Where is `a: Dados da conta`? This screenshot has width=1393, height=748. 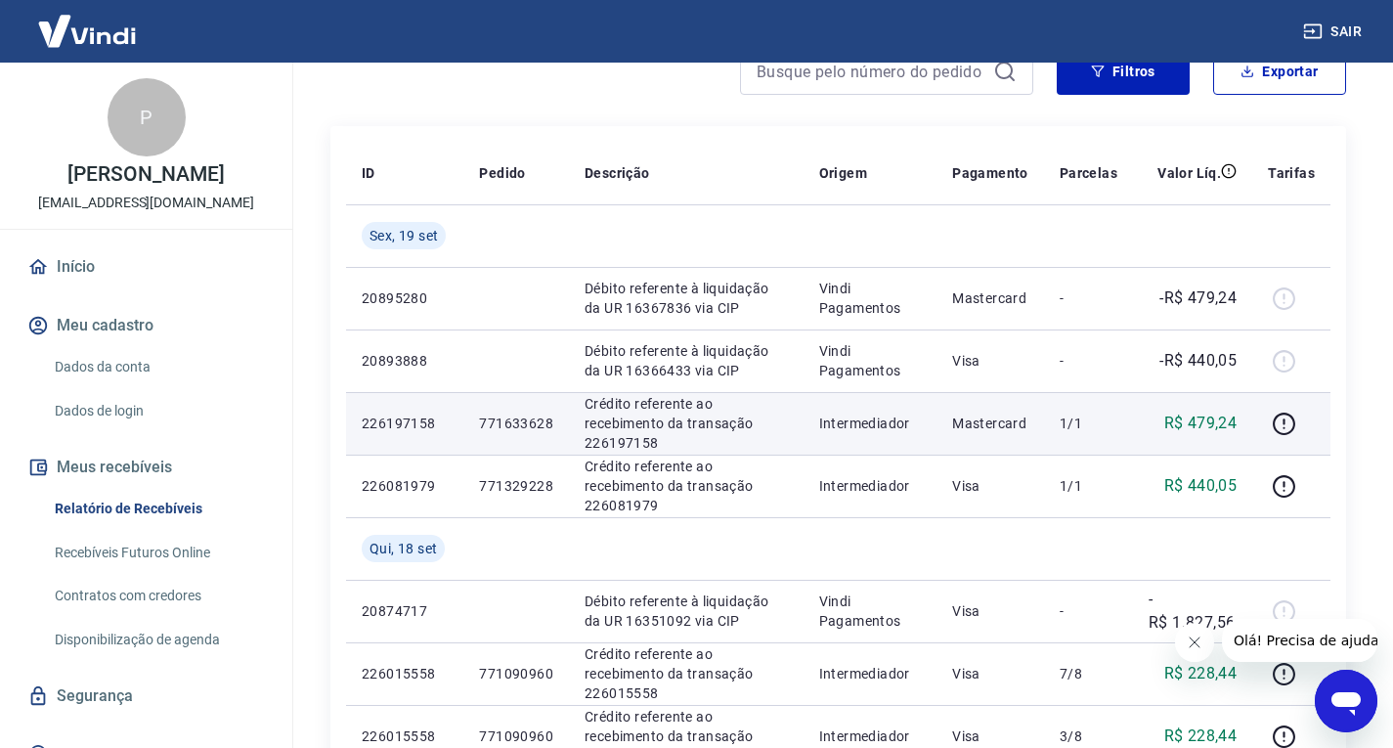
a: Dados da conta is located at coordinates (157, 367).